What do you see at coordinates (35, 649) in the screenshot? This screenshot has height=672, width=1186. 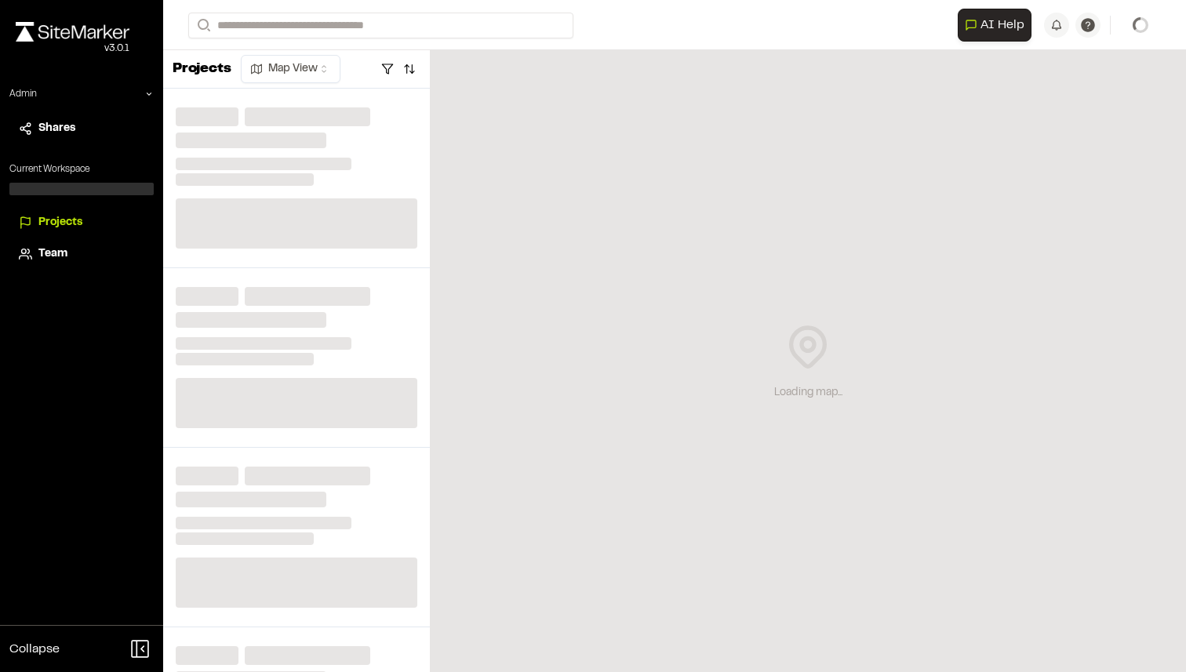 I see `span: Collapse` at bounding box center [35, 649].